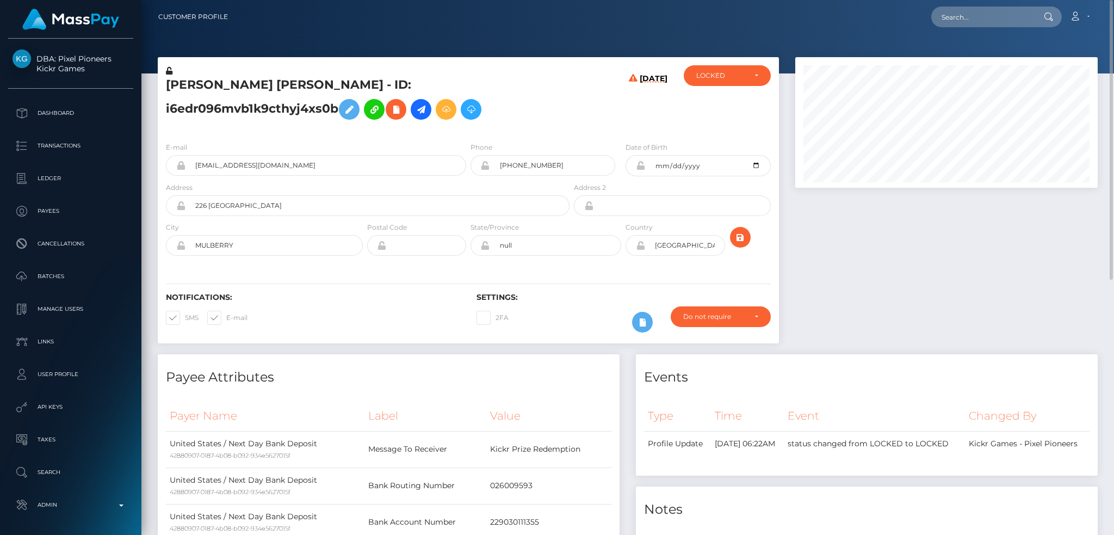 This screenshot has width=1114, height=535. Describe the element at coordinates (639, 227) in the screenshot. I see `label: Country` at that location.